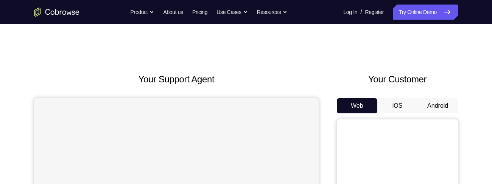  What do you see at coordinates (176, 79) in the screenshot?
I see `h2: Your Support Agent` at bounding box center [176, 79].